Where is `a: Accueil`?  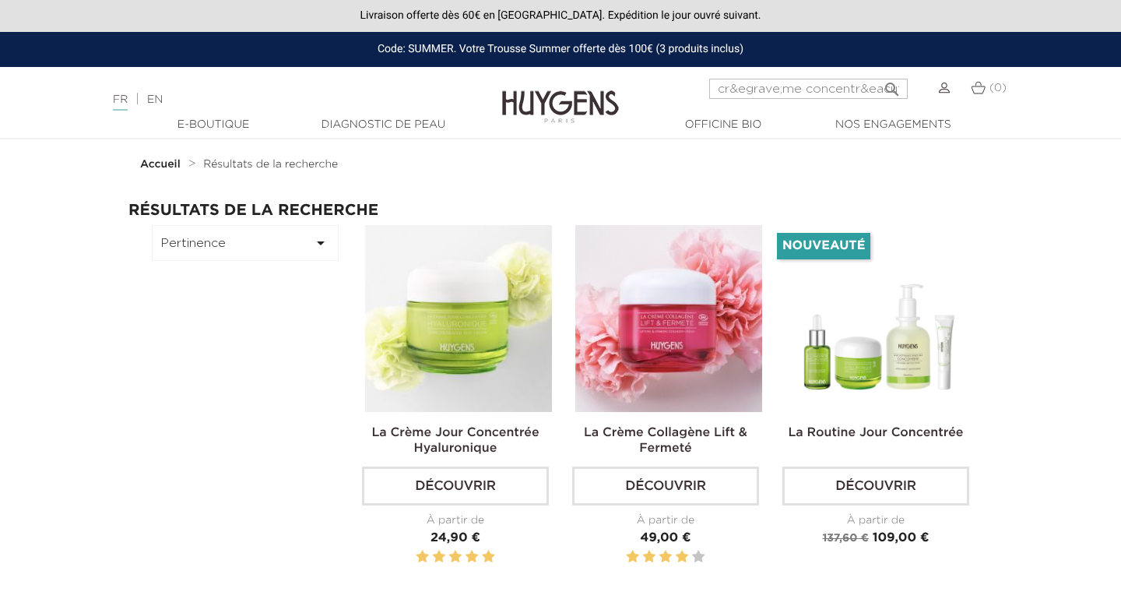
a: Accueil is located at coordinates (162, 164).